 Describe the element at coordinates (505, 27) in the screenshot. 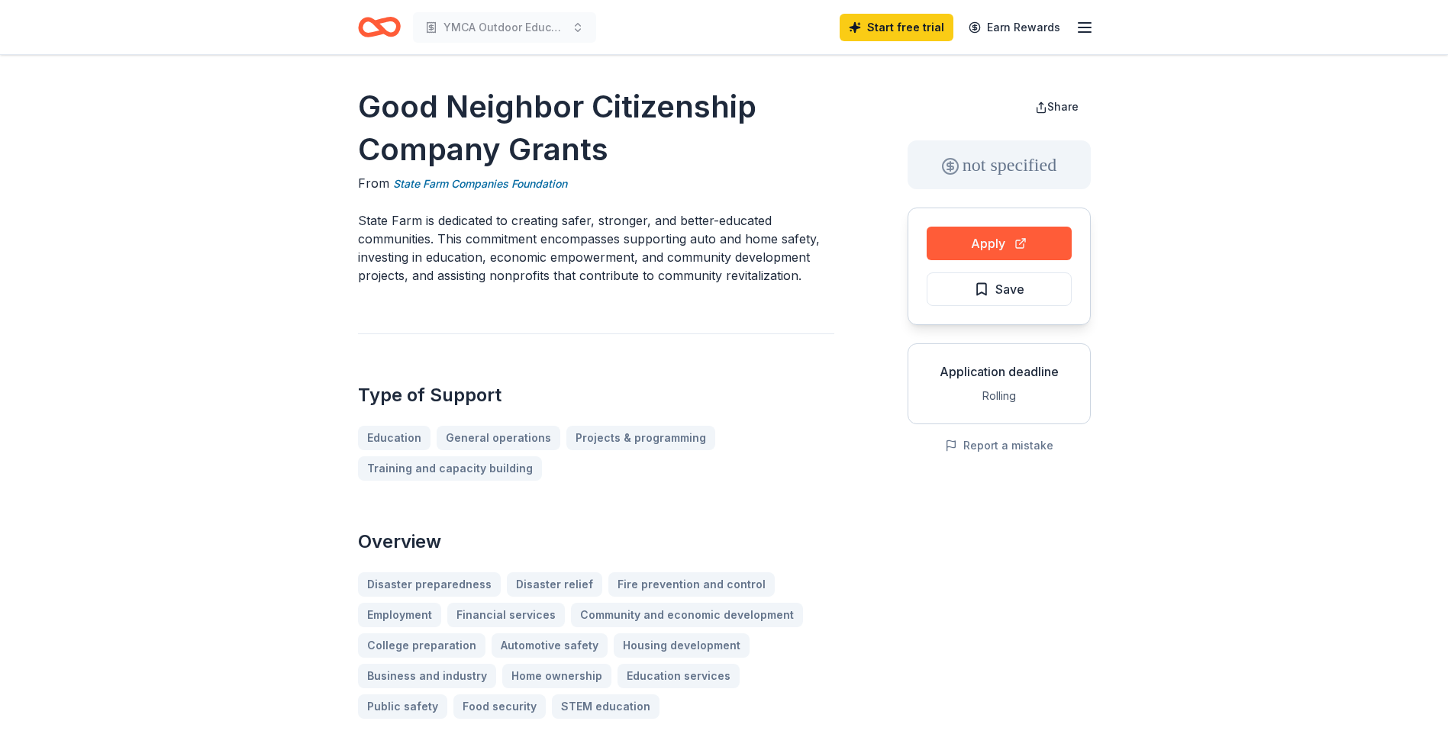

I see `span: YMCA Outdoor Education Program` at that location.